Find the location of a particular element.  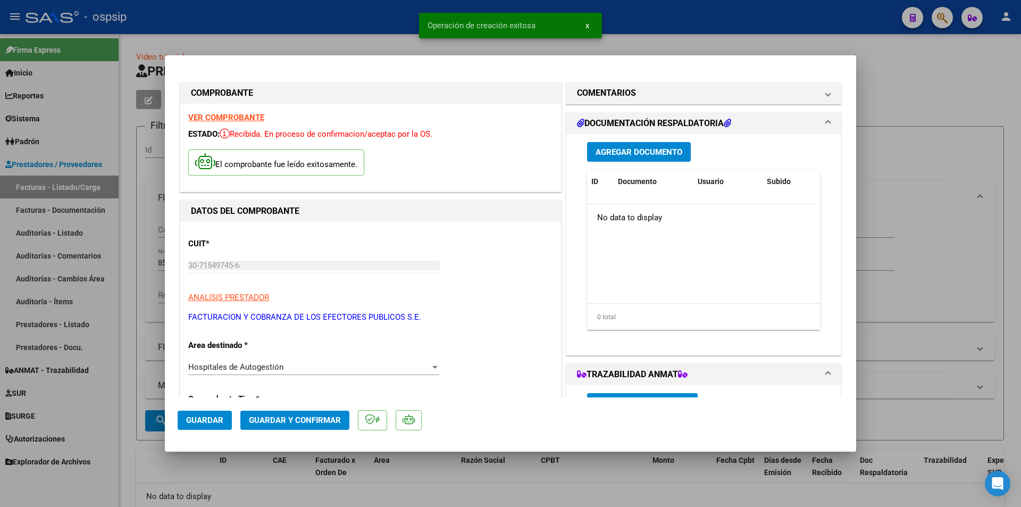

span: Documento is located at coordinates (637, 181).